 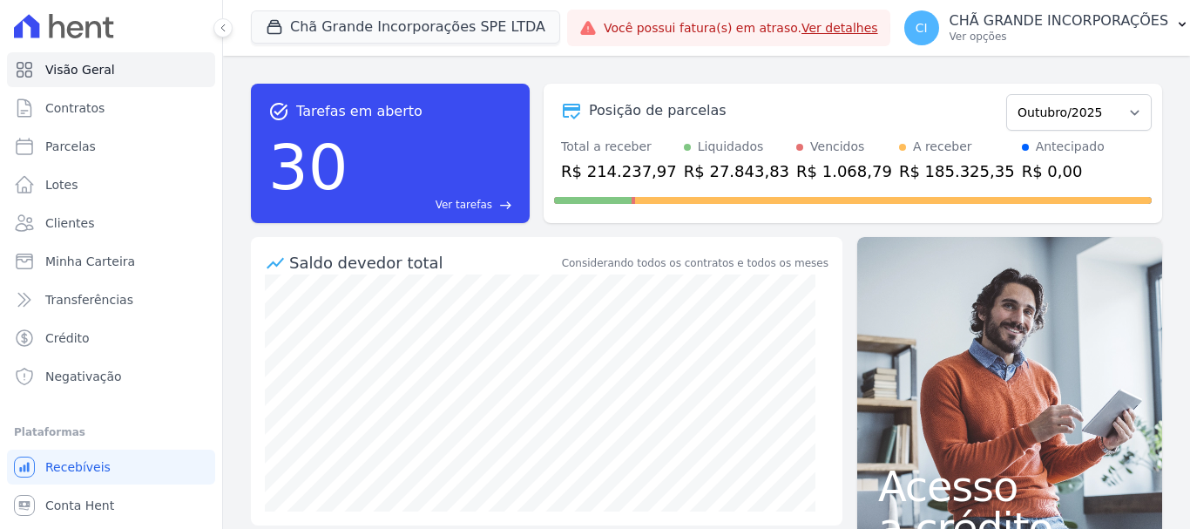 I want to click on span: east, so click(x=505, y=205).